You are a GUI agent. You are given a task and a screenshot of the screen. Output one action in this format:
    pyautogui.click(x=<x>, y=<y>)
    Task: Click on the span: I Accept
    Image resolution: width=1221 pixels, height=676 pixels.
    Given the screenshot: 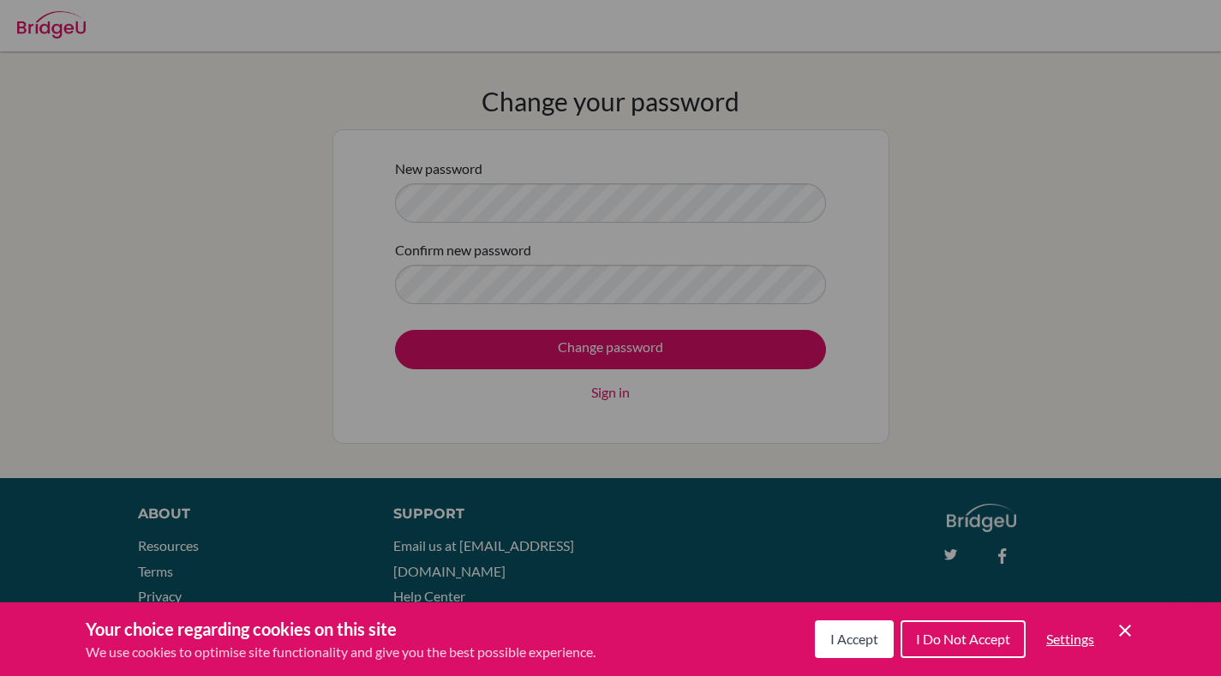 What is the action you would take?
    pyautogui.click(x=854, y=638)
    